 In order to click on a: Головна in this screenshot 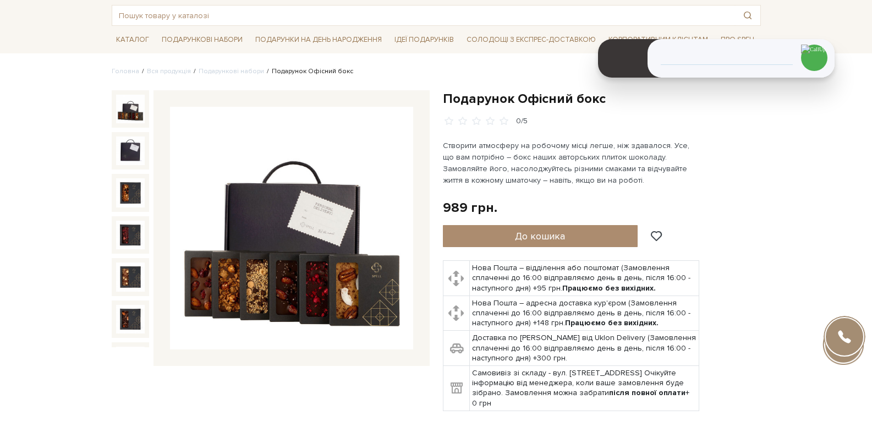, I will do `click(125, 71)`.